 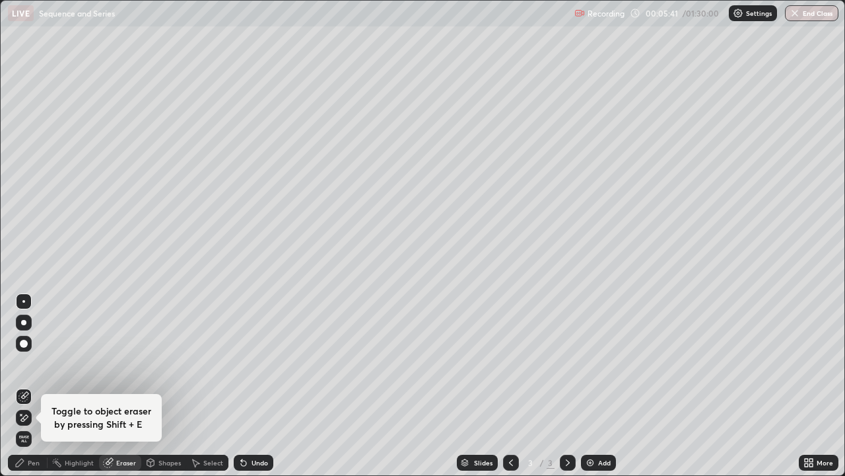 I want to click on div: Eraser, so click(x=126, y=462).